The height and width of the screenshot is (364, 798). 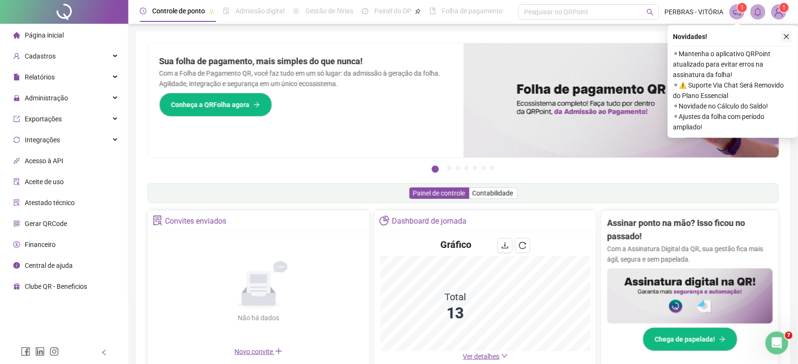 What do you see at coordinates (17, 119) in the screenshot?
I see `span: export` at bounding box center [17, 119].